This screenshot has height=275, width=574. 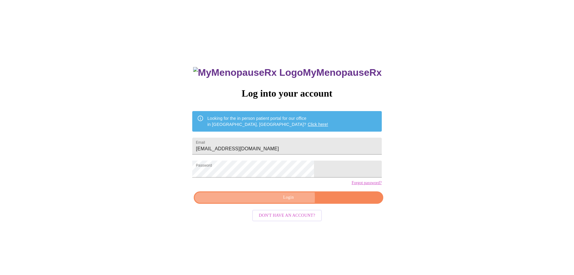 I want to click on button: Don't have an account?, so click(x=287, y=215).